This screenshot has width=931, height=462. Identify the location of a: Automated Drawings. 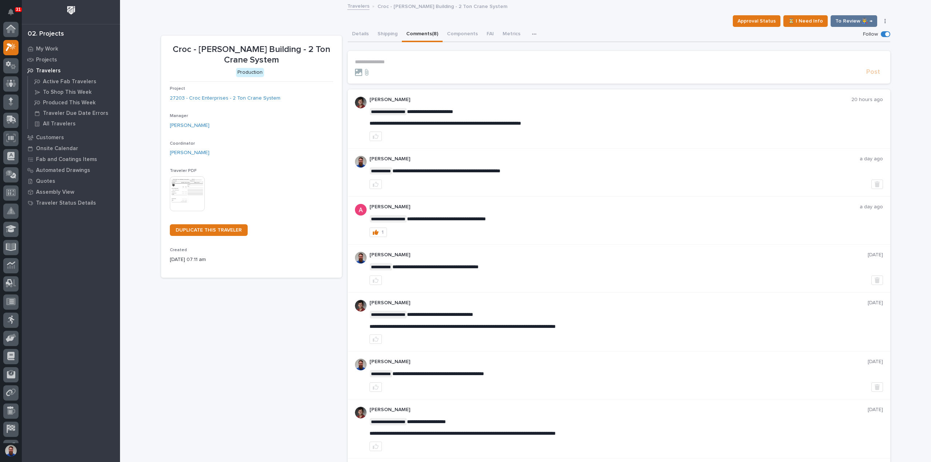
(71, 170).